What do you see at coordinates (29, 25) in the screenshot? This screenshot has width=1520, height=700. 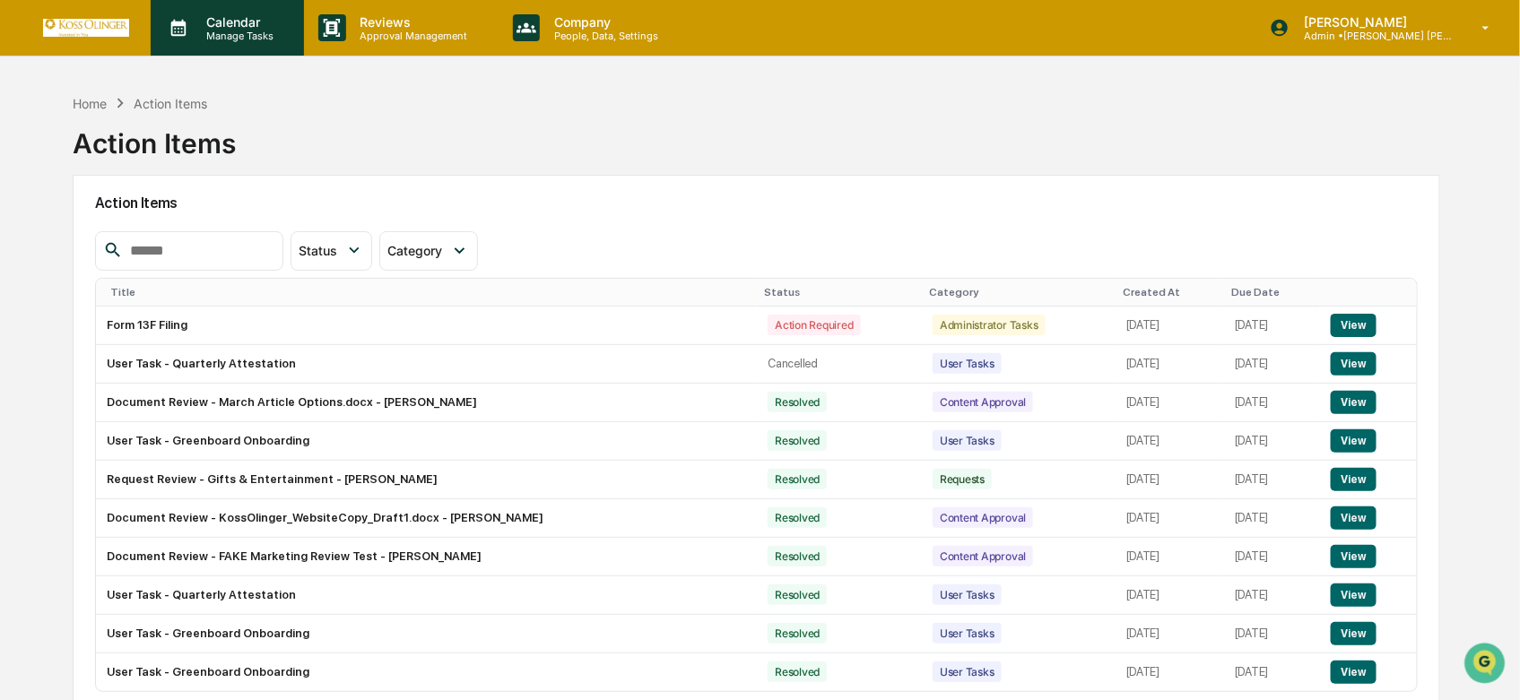 I see `button: back` at bounding box center [29, 25].